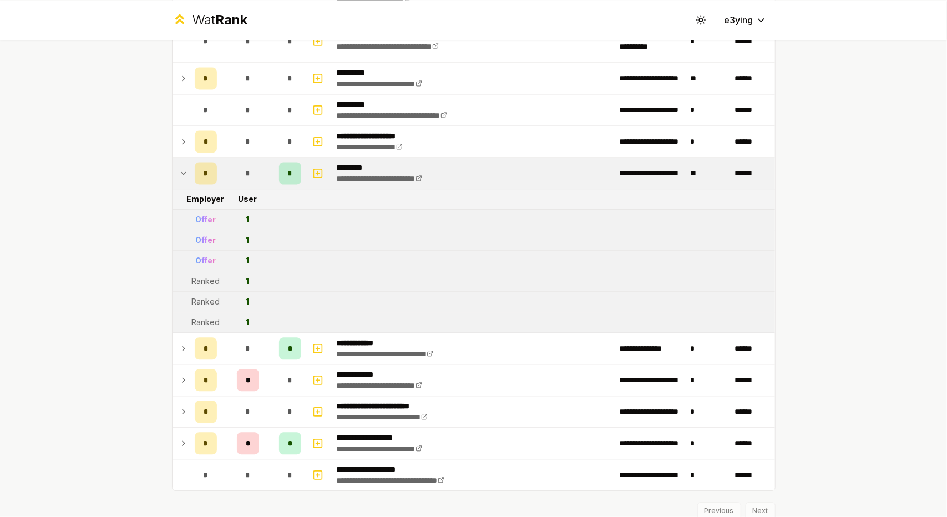  What do you see at coordinates (220, 20) in the screenshot?
I see `div: Wat` at bounding box center [220, 20].